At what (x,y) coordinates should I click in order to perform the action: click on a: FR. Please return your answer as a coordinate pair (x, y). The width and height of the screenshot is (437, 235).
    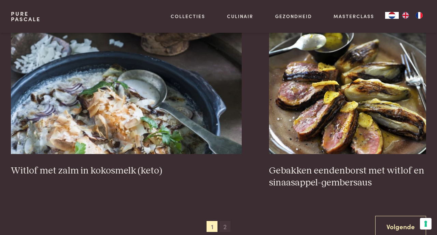
    Looking at the image, I should click on (419, 15).